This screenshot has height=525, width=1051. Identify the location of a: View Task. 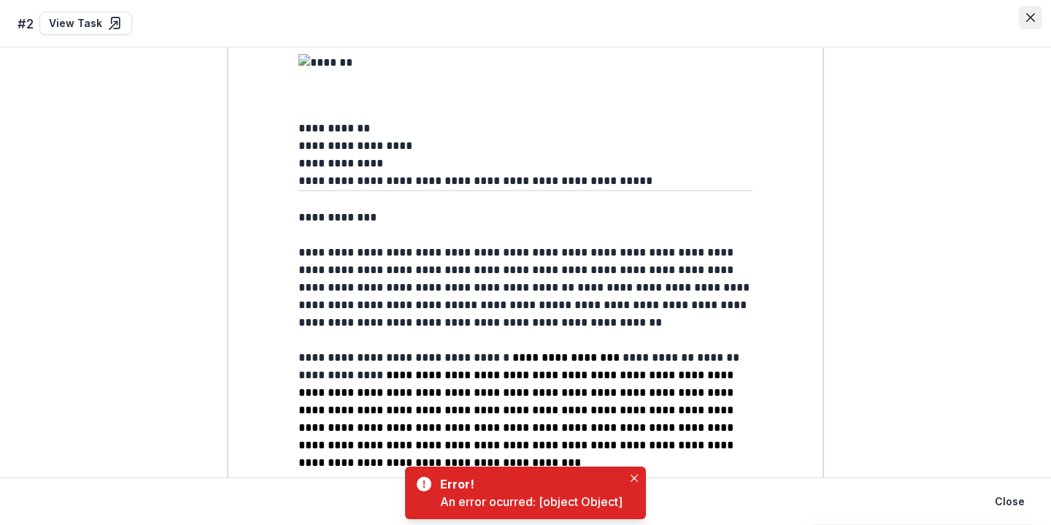
(85, 23).